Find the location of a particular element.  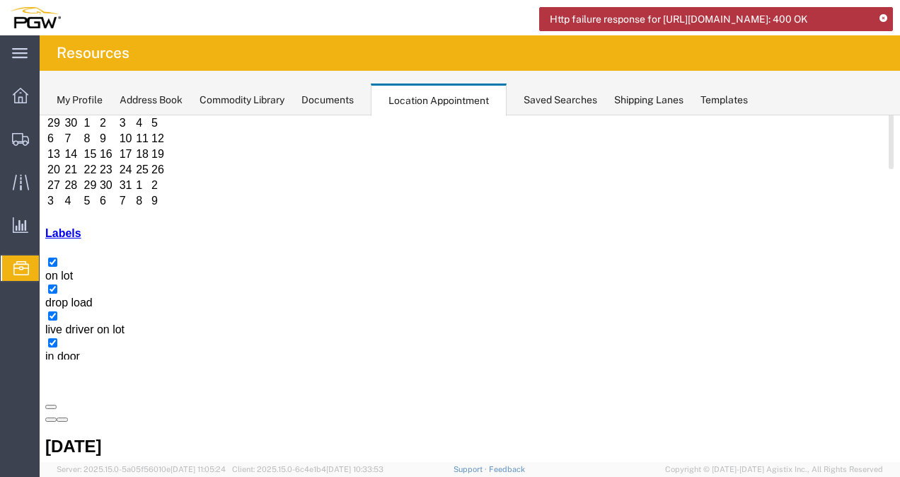

td: 18 is located at coordinates (103, 39).